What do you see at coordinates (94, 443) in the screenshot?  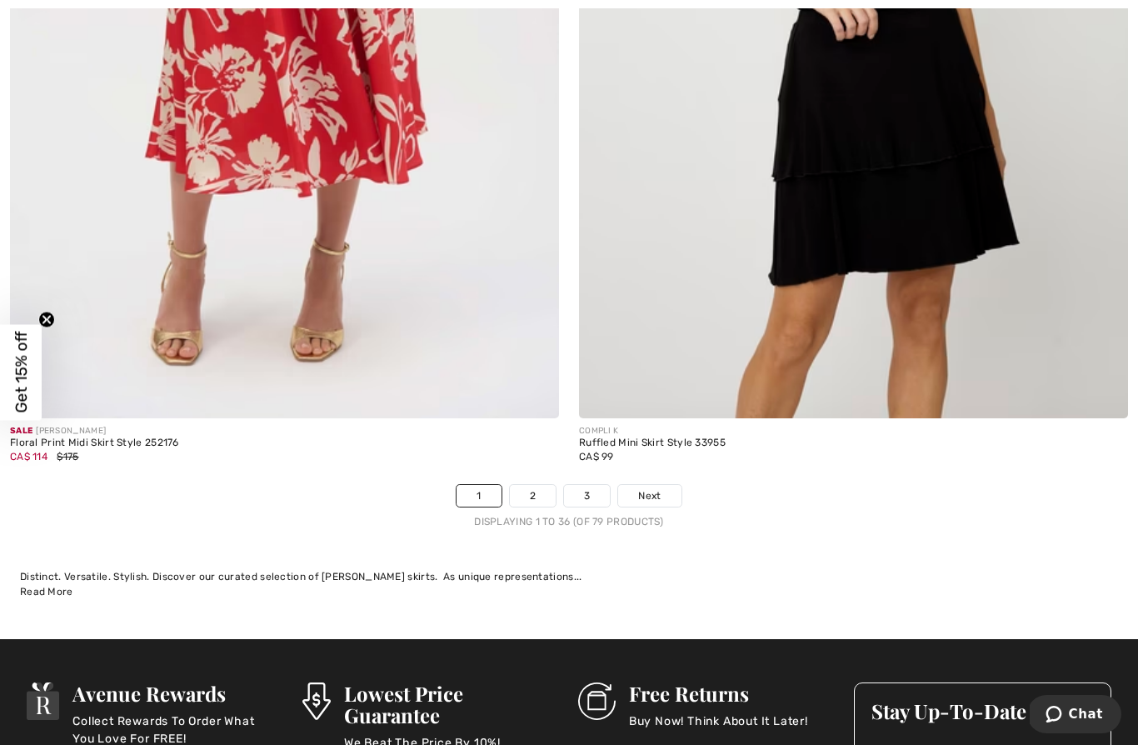 I see `div: Floral Print Midi Skirt Style 252176` at bounding box center [94, 443].